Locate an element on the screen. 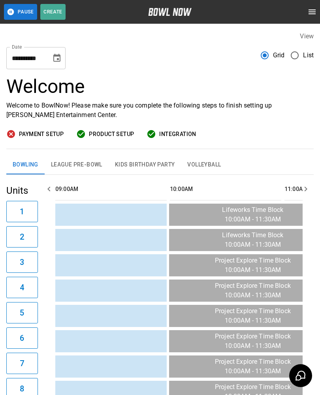 This screenshot has height=395, width=320. span: Product Setup is located at coordinates (111, 134).